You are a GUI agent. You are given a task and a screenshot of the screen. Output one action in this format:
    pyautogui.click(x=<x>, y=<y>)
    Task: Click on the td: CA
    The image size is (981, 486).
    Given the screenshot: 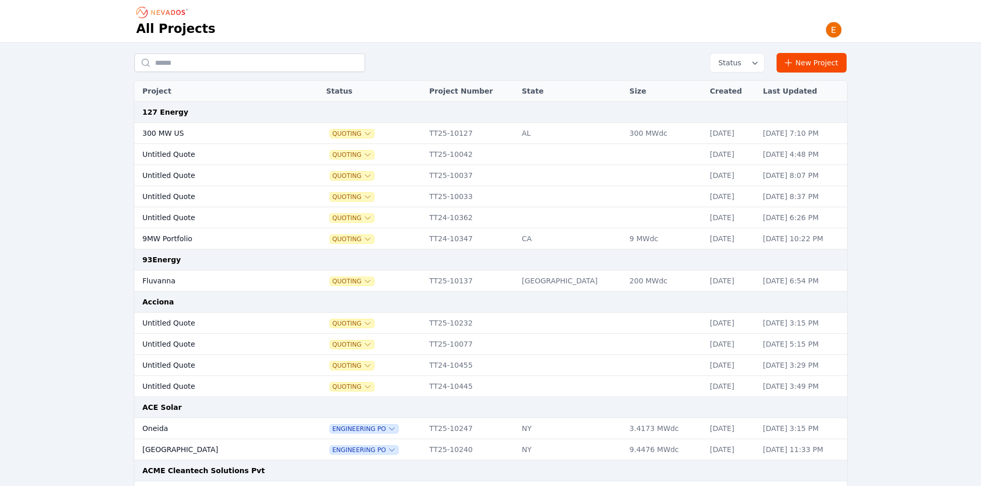 What is the action you would take?
    pyautogui.click(x=570, y=239)
    